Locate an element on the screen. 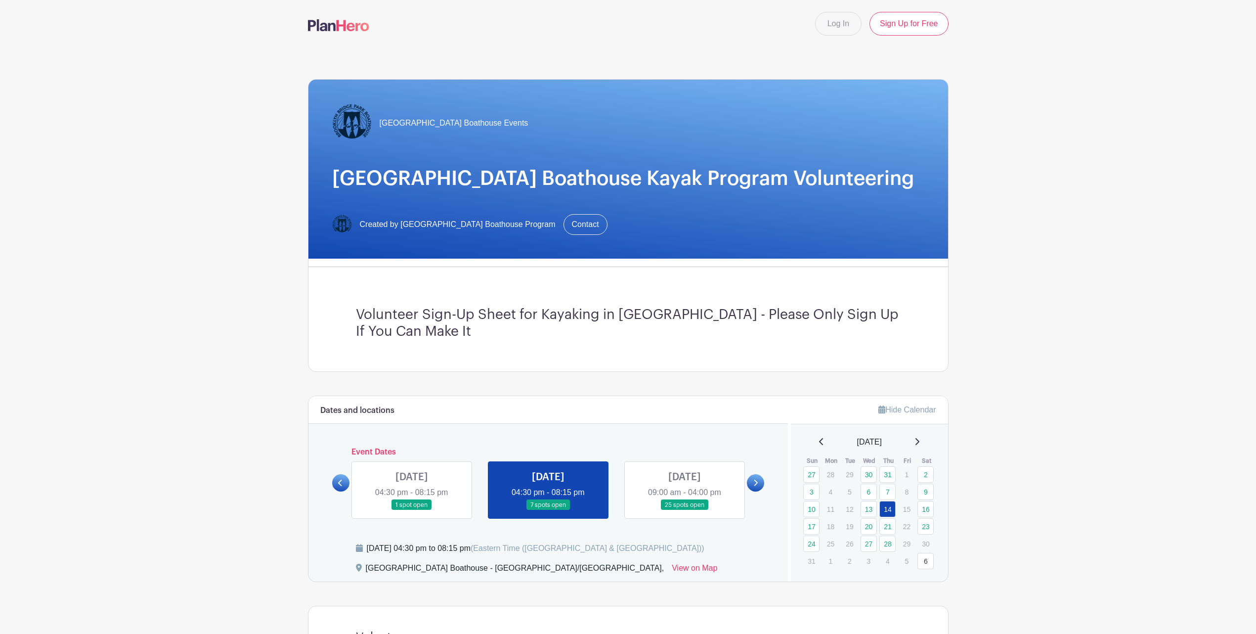 The height and width of the screenshot is (634, 1256). p: 31 is located at coordinates (811, 561).